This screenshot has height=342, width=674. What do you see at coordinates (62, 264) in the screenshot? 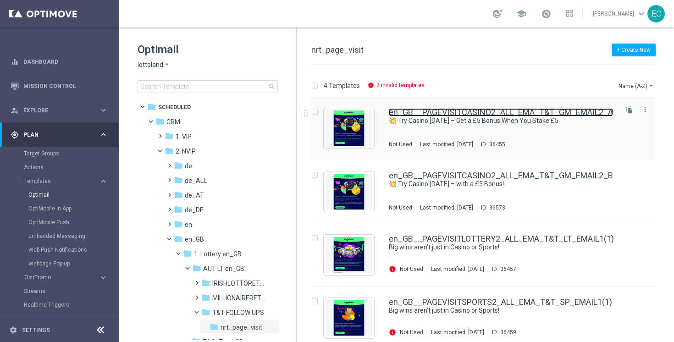
I see `a: Webpage Pop-up` at bounding box center [62, 264].